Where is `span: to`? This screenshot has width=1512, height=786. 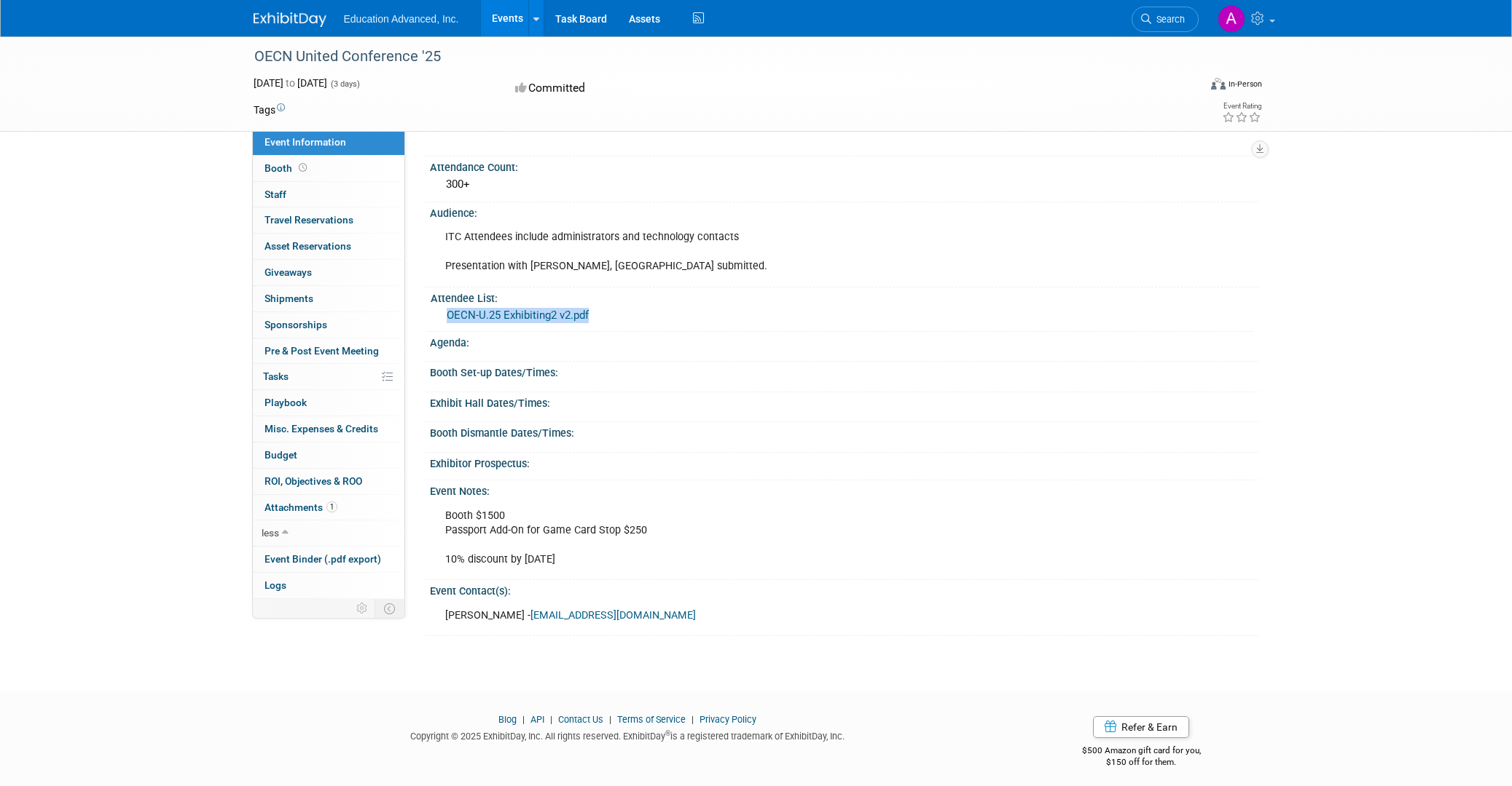
span: to is located at coordinates (290, 83).